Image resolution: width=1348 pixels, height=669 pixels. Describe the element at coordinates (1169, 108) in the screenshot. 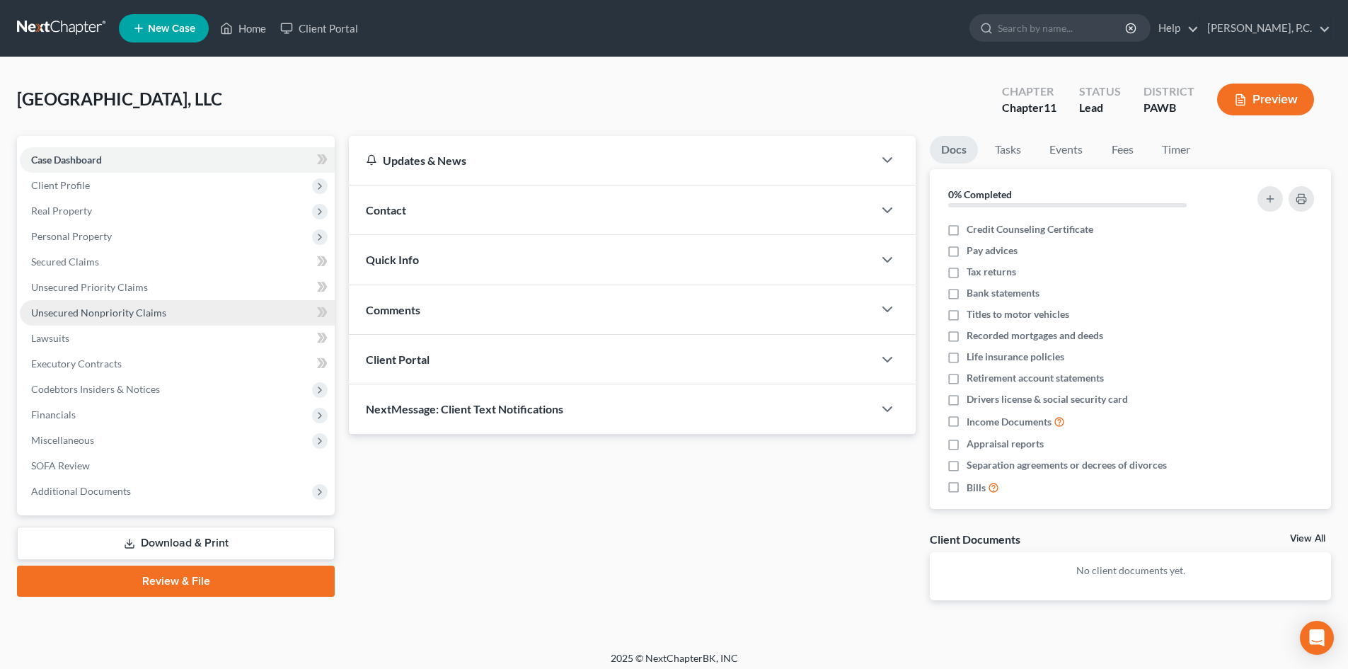

I see `div: PAWB` at that location.